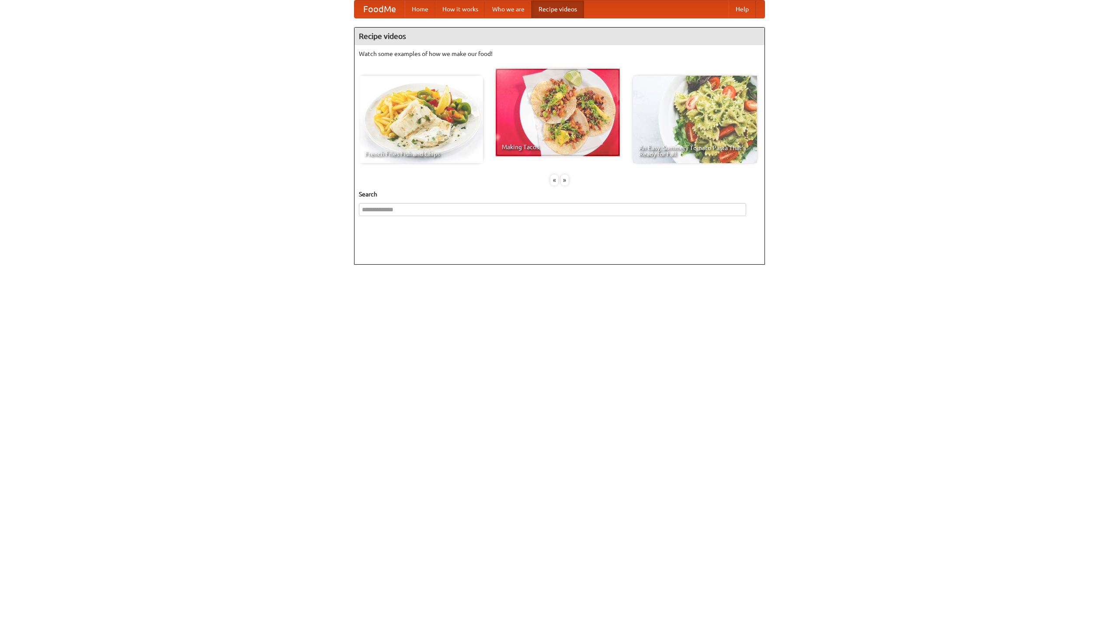 This screenshot has height=619, width=1119. I want to click on p: Watch some examples of how we make our food!, so click(560, 54).